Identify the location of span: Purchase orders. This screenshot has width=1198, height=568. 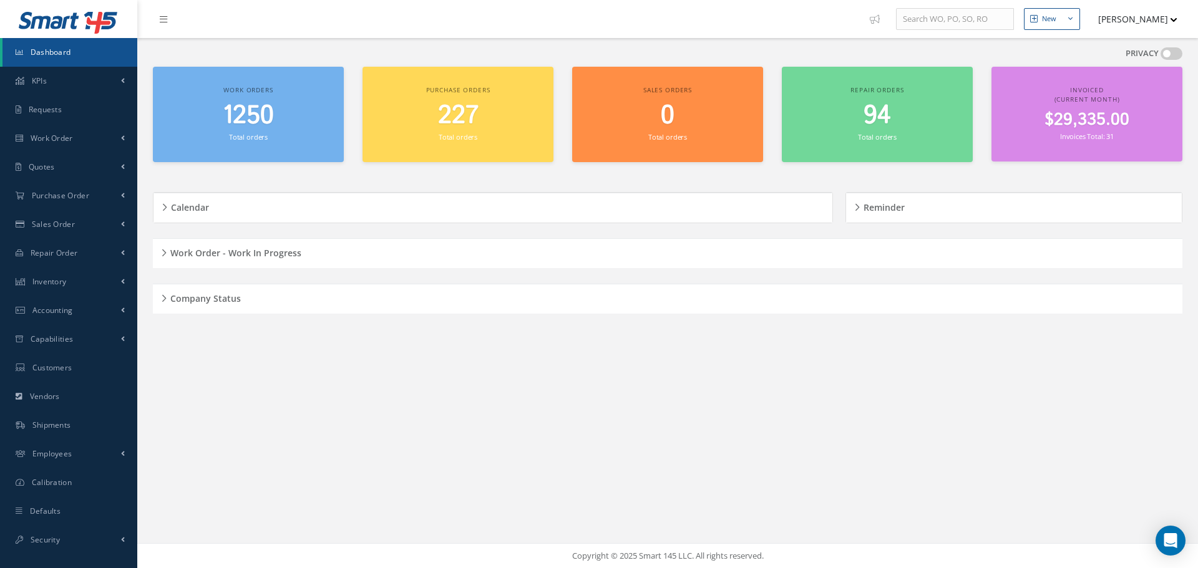
(458, 90).